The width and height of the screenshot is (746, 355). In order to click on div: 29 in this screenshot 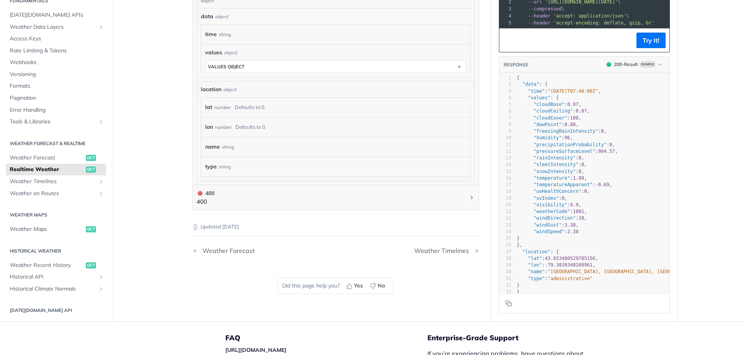, I will do `click(505, 265)`.